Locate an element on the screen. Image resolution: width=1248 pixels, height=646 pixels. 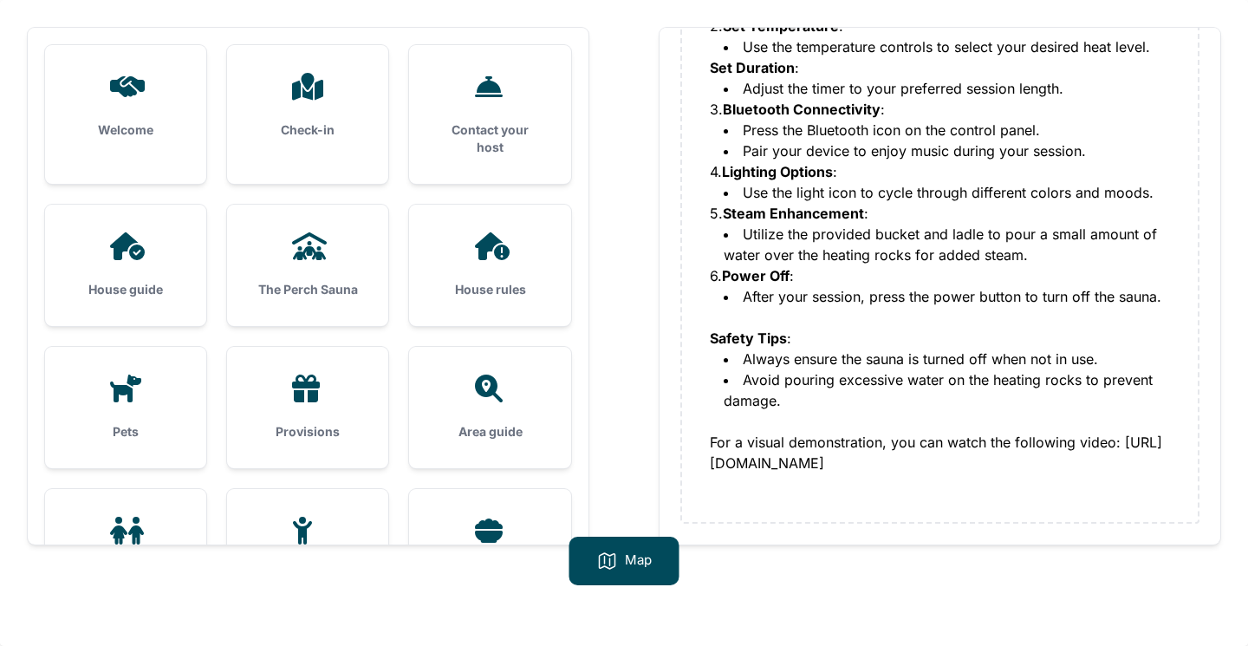
a: Places to eat is located at coordinates (490, 550).